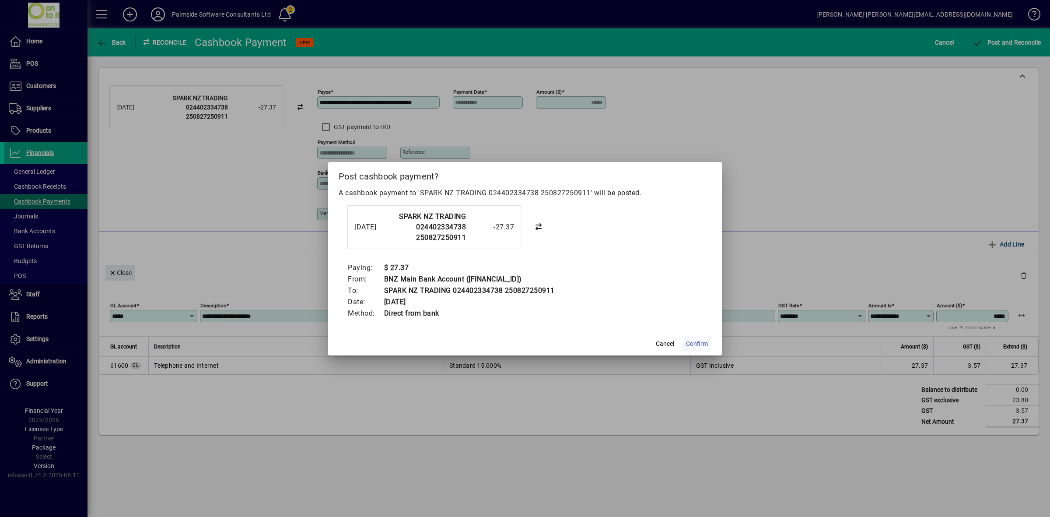  What do you see at coordinates (365, 291) in the screenshot?
I see `td: To:` at bounding box center [365, 291].